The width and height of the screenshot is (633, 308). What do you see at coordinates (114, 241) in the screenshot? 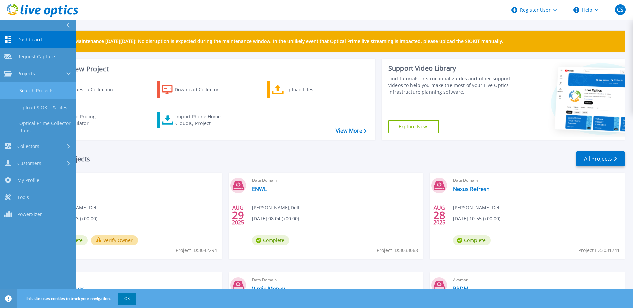
I see `button: Verify Owner` at bounding box center [114, 241].